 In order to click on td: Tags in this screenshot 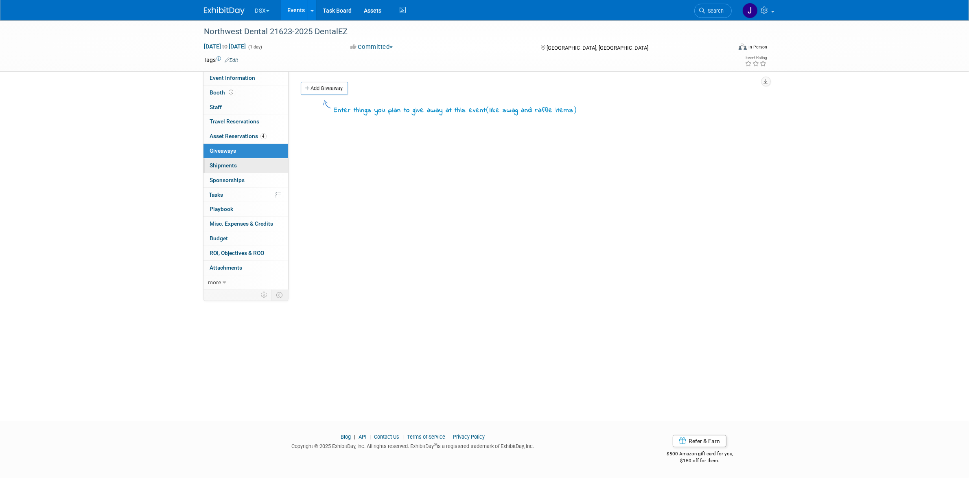, I will do `click(221, 60)`.